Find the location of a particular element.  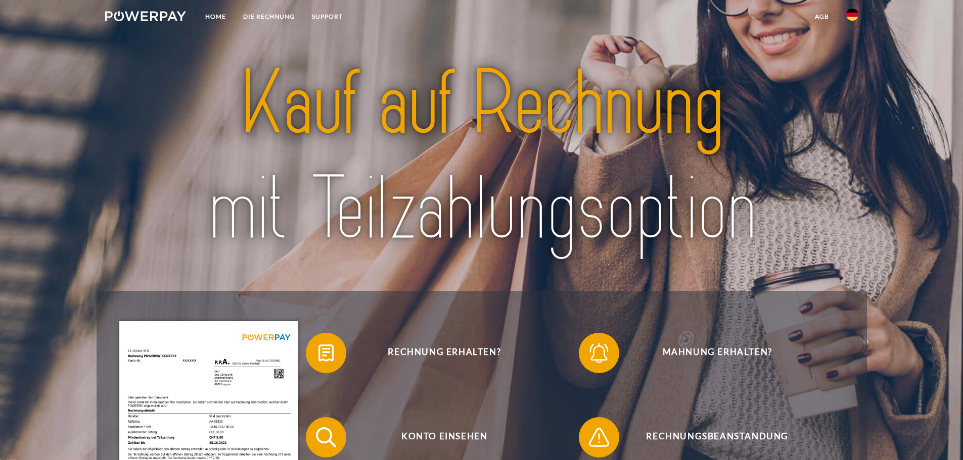

img: title-powerpay_de.svg is located at coordinates (481, 157).